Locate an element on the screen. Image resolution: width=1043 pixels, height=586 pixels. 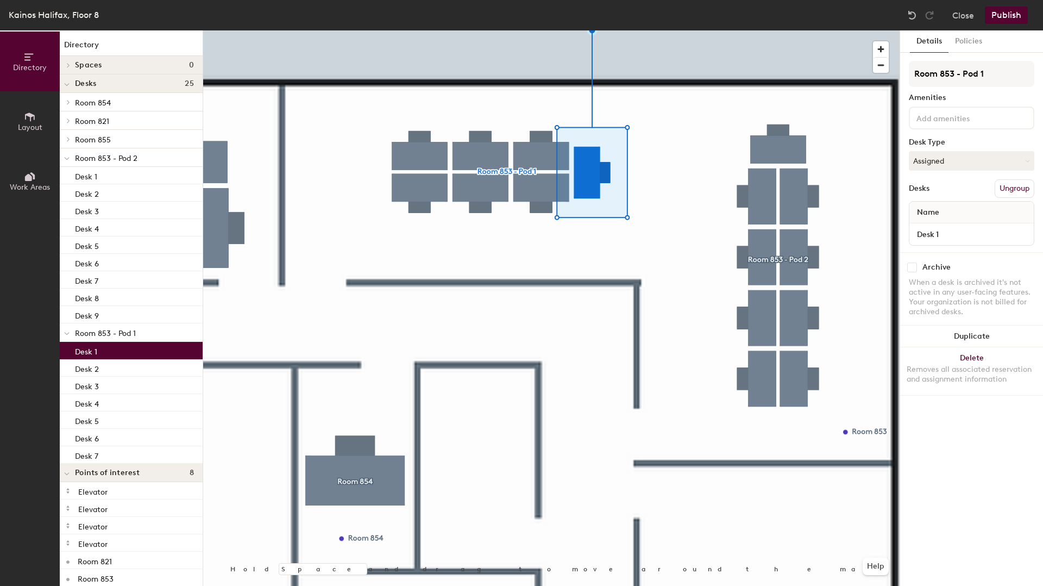
button: Policies is located at coordinates (969, 41).